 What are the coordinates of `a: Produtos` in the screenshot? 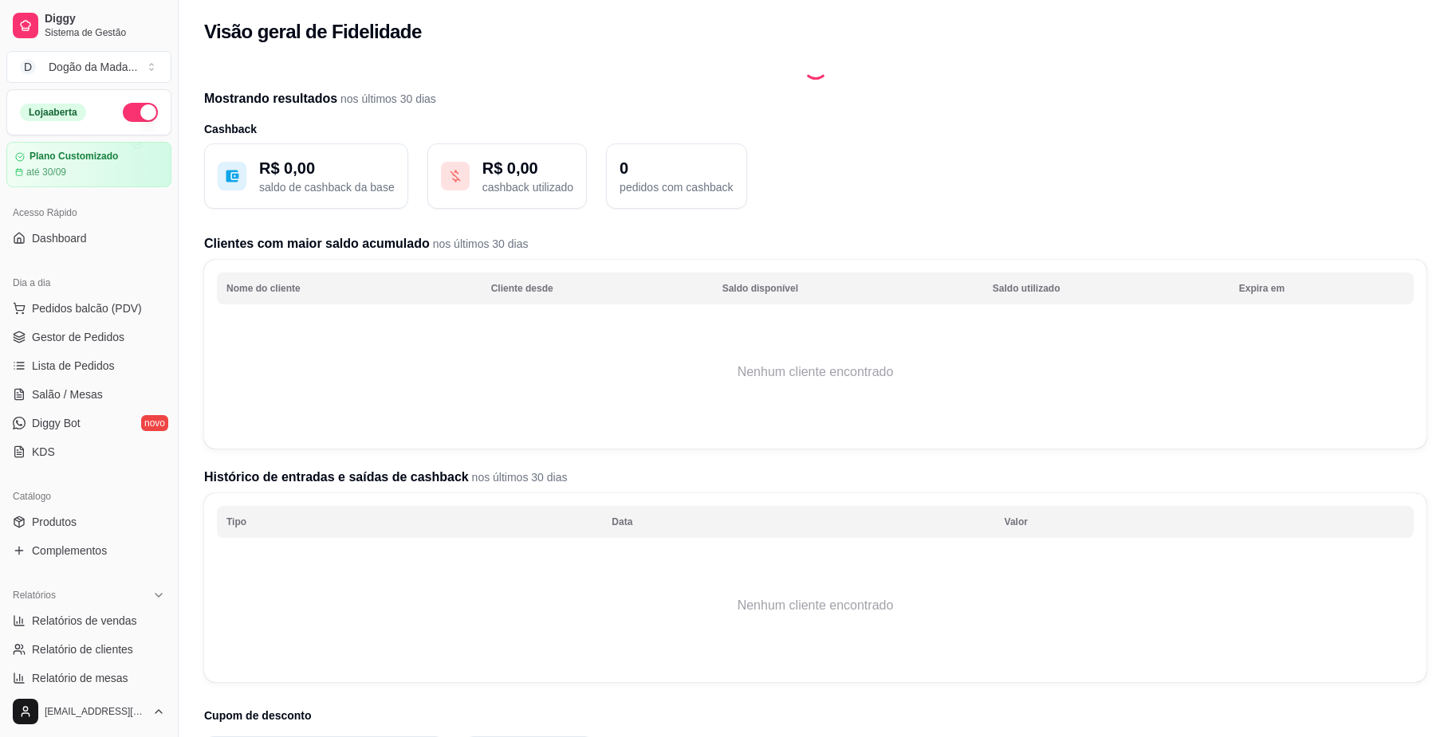 It's located at (88, 522).